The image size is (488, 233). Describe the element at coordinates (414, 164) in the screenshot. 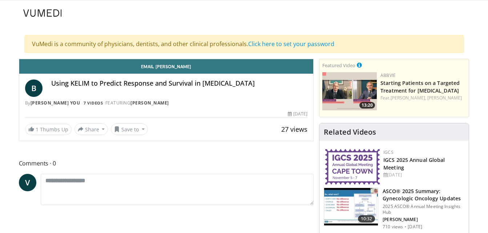

I see `a: IGCS 2025 Annual Global Meeting` at that location.